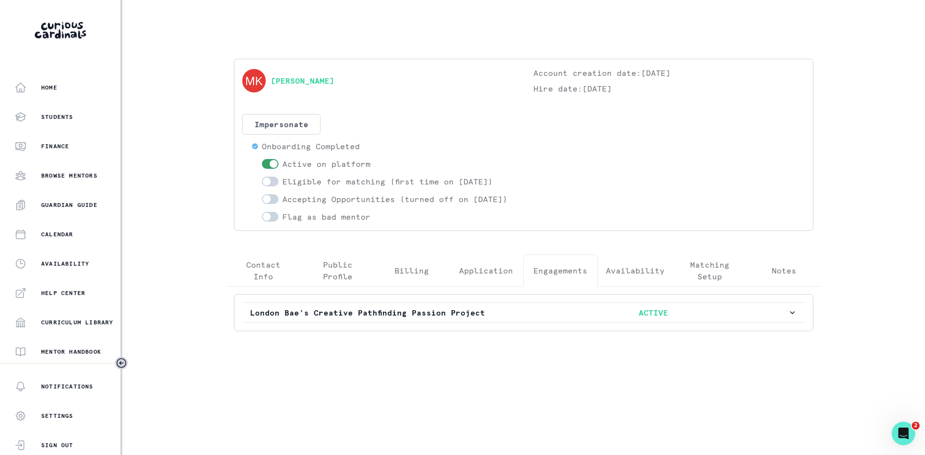 Image resolution: width=925 pixels, height=455 pixels. What do you see at coordinates (57, 234) in the screenshot?
I see `p: Calendar` at bounding box center [57, 234].